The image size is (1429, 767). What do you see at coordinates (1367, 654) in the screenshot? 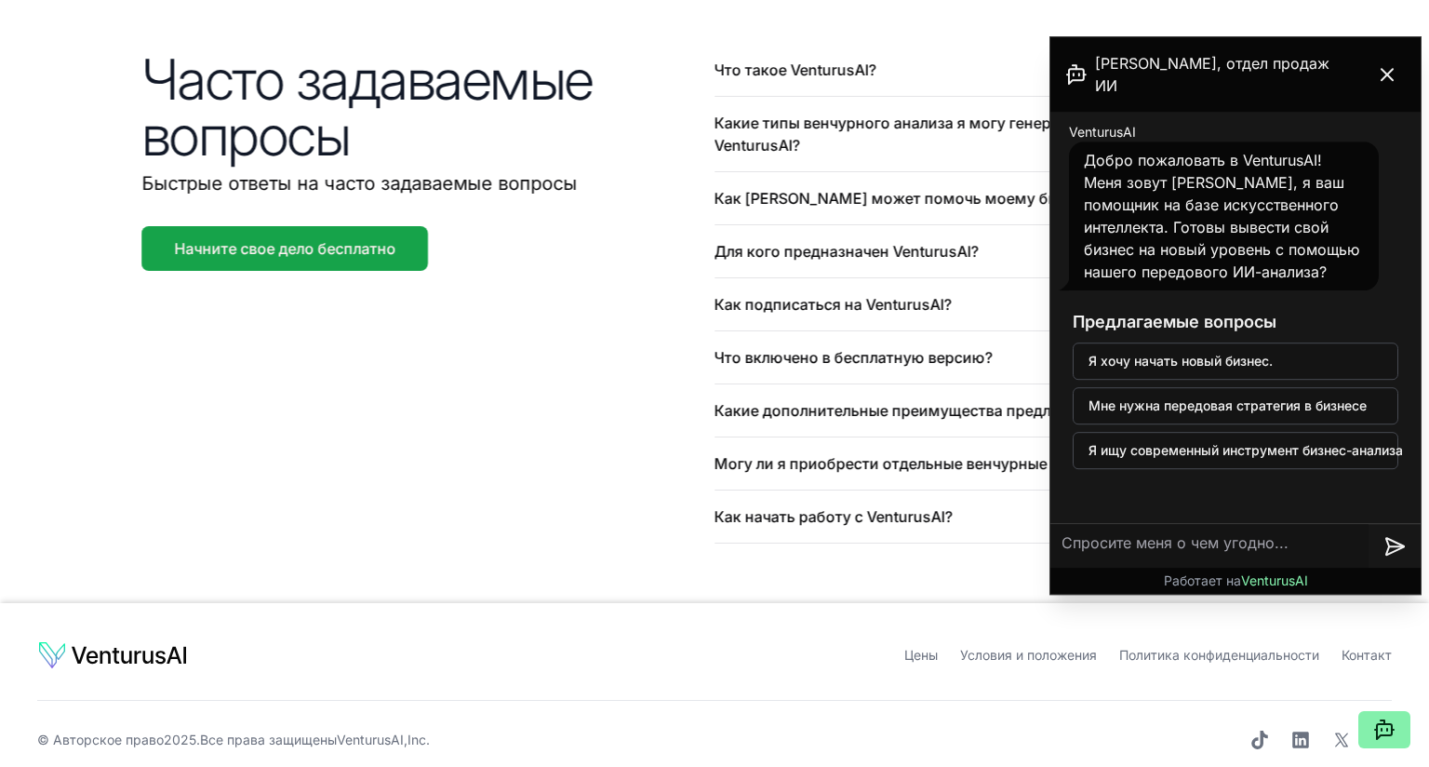
I see `a: Контакт` at bounding box center [1367, 654].